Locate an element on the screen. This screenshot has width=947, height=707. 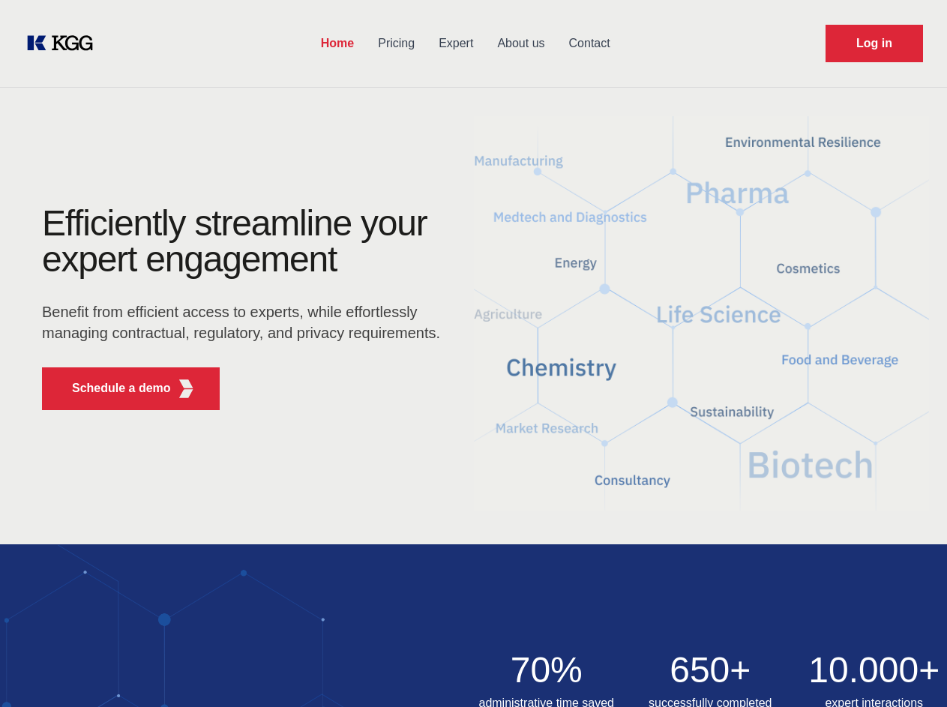
a: Contact is located at coordinates (589, 43).